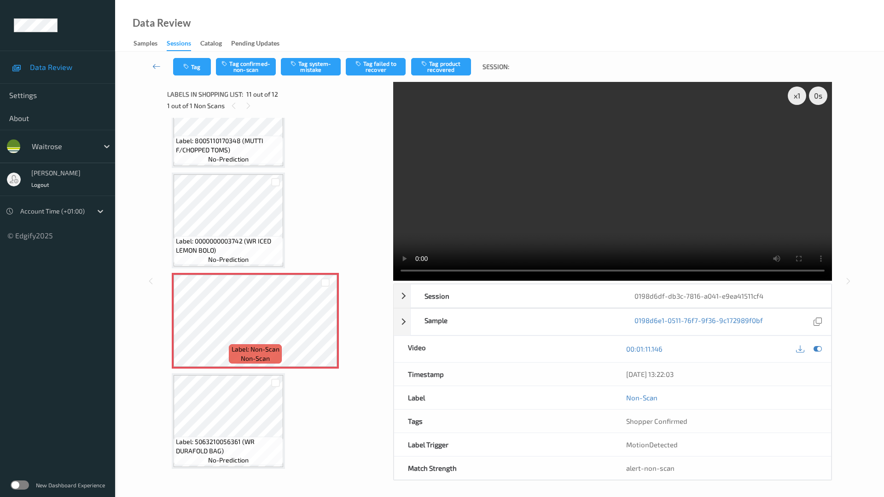 This screenshot has width=884, height=497. Describe the element at coordinates (255, 359) in the screenshot. I see `span: non-scan` at that location.